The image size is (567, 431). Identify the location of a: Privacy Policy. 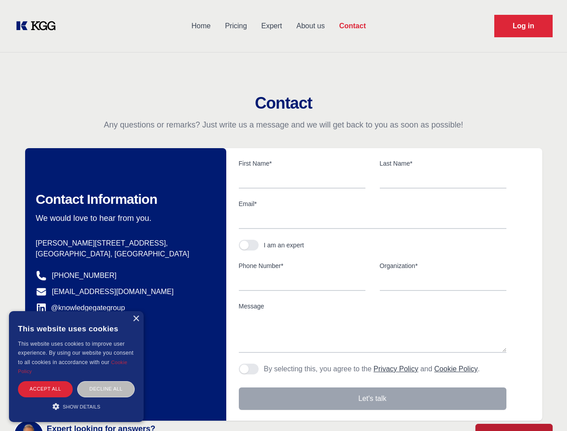
(396, 369).